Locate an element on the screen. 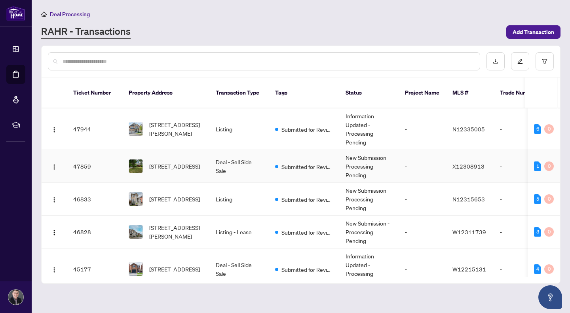 This screenshot has width=570, height=313. th: Trade Number is located at coordinates (521, 93).